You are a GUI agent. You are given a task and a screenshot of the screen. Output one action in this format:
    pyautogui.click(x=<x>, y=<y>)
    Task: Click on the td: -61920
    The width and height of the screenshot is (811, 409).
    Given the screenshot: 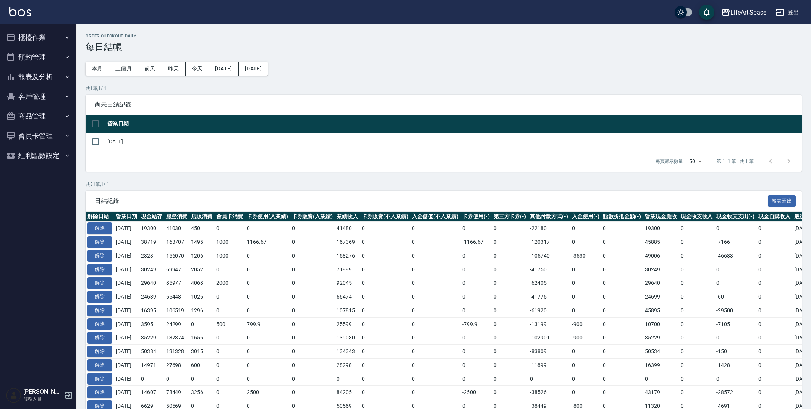 What is the action you would take?
    pyautogui.click(x=549, y=310)
    